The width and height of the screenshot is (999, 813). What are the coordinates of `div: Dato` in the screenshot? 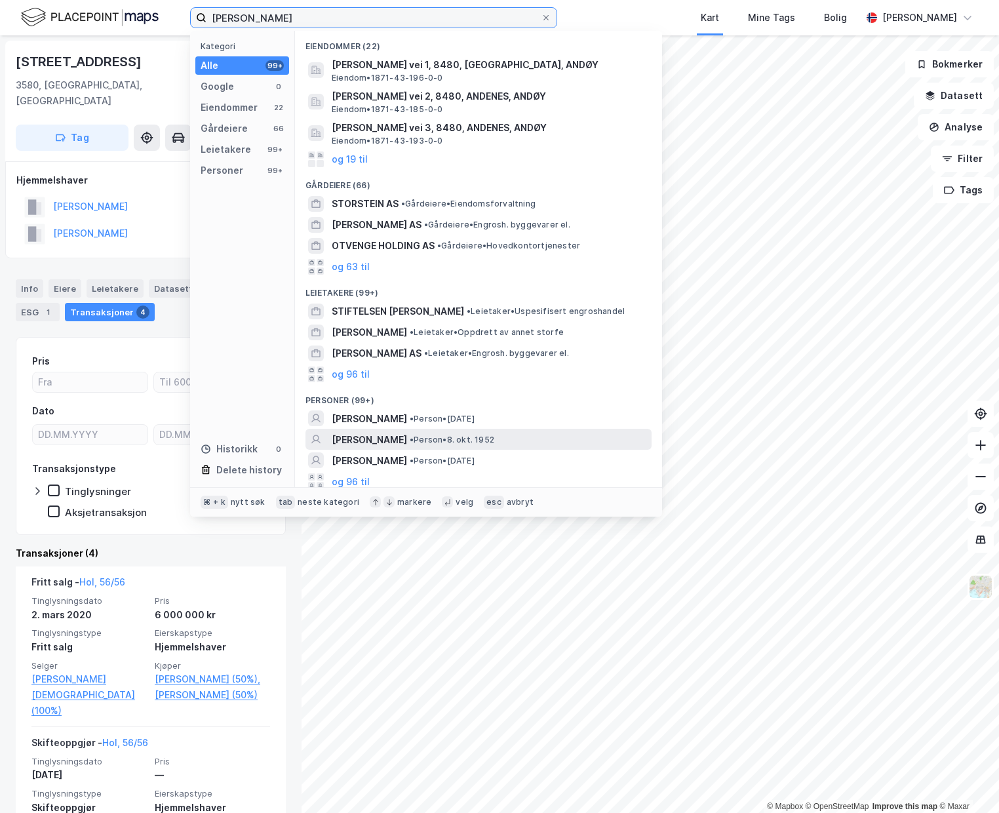 It's located at (43, 411).